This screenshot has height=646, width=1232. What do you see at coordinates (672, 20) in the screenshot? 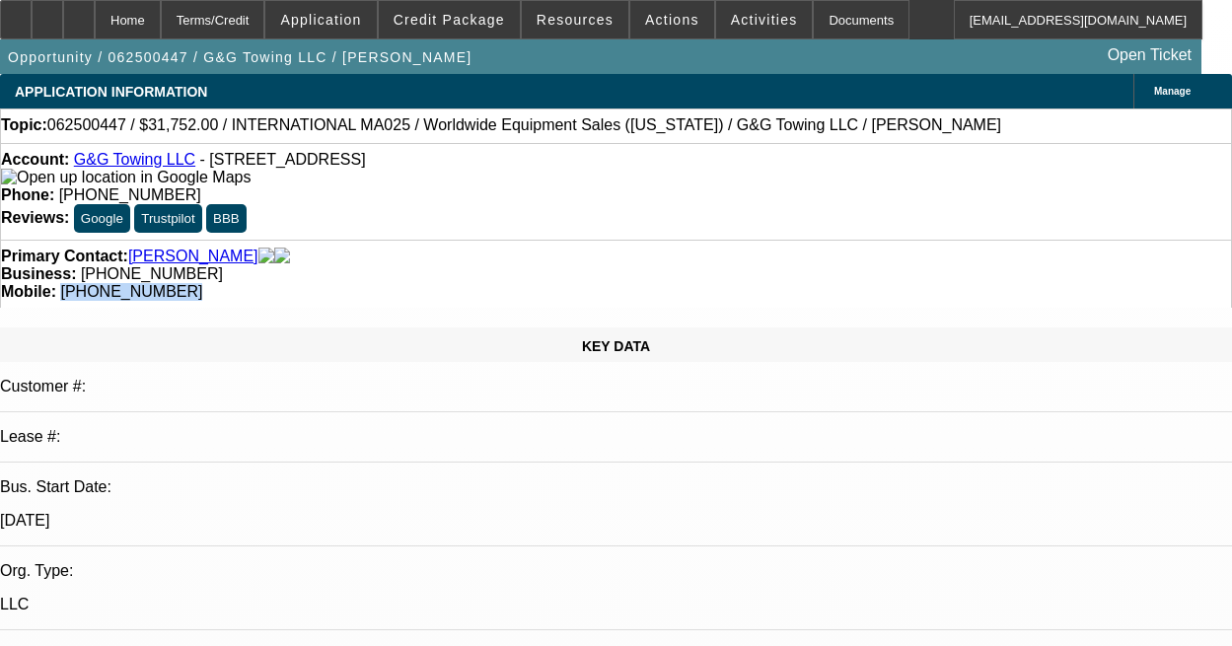
I see `button: Actions` at bounding box center [672, 20].